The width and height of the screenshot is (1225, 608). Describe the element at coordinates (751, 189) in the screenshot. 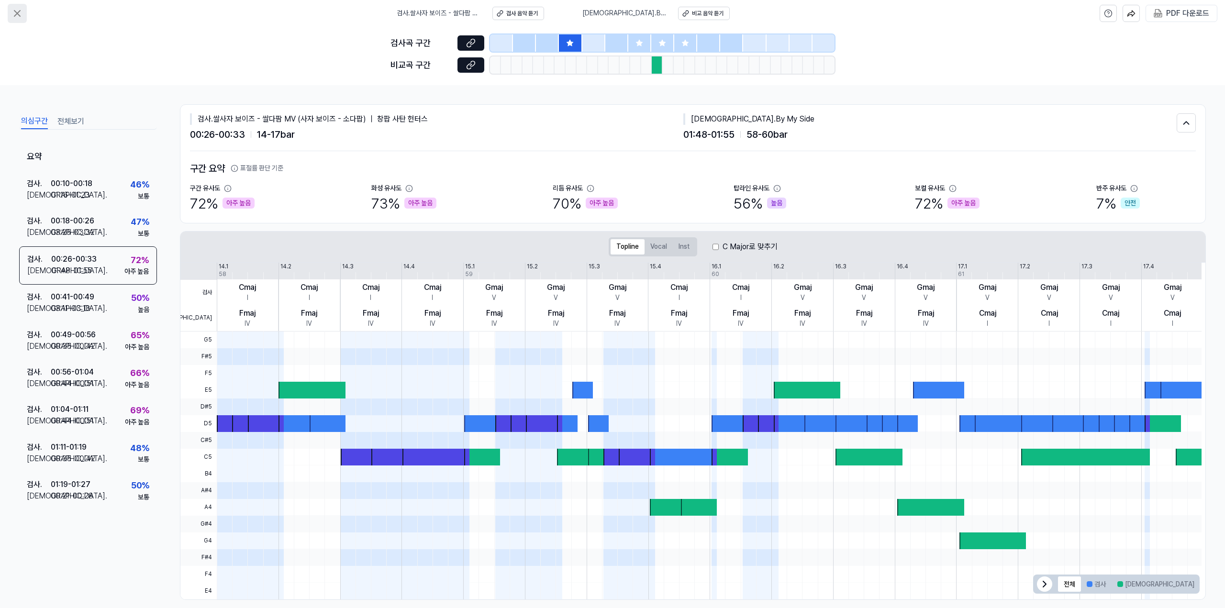

I see `div: 탑라인 유사도` at that location.